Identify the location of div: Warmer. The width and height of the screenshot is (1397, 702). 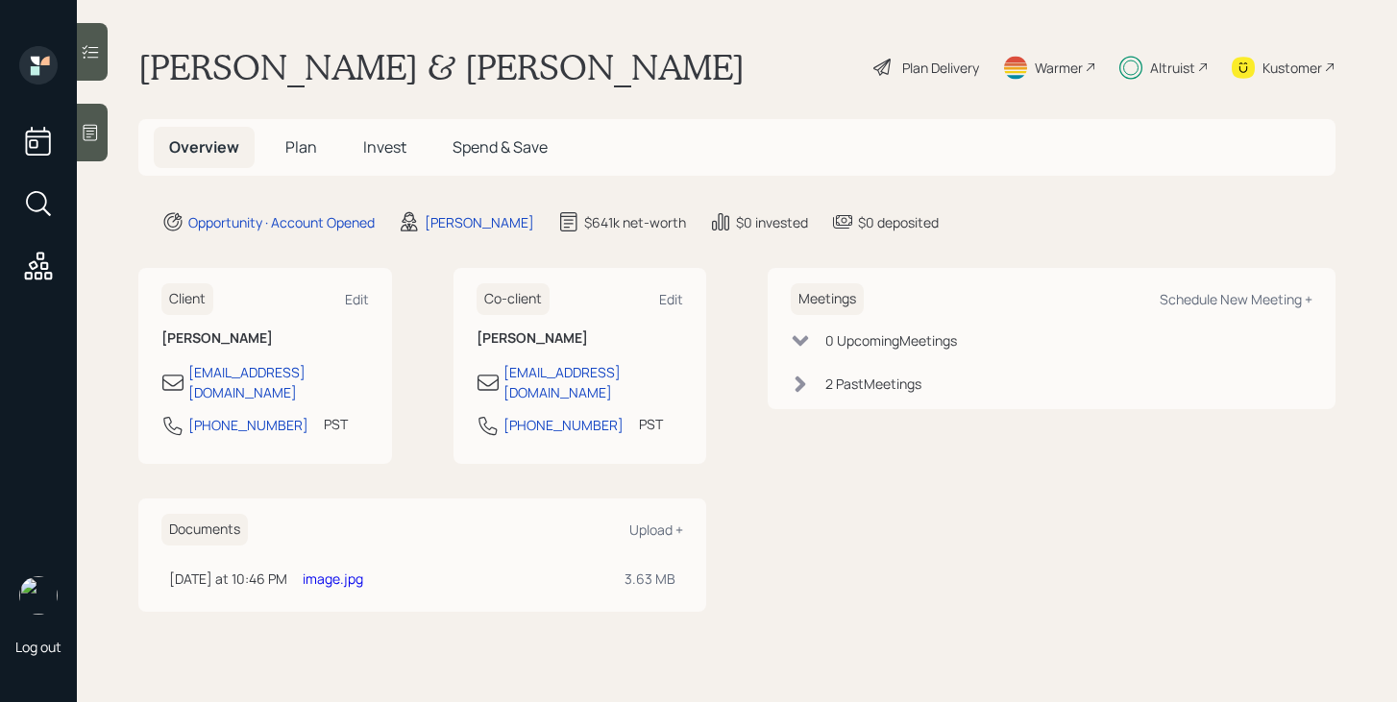
(1059, 67).